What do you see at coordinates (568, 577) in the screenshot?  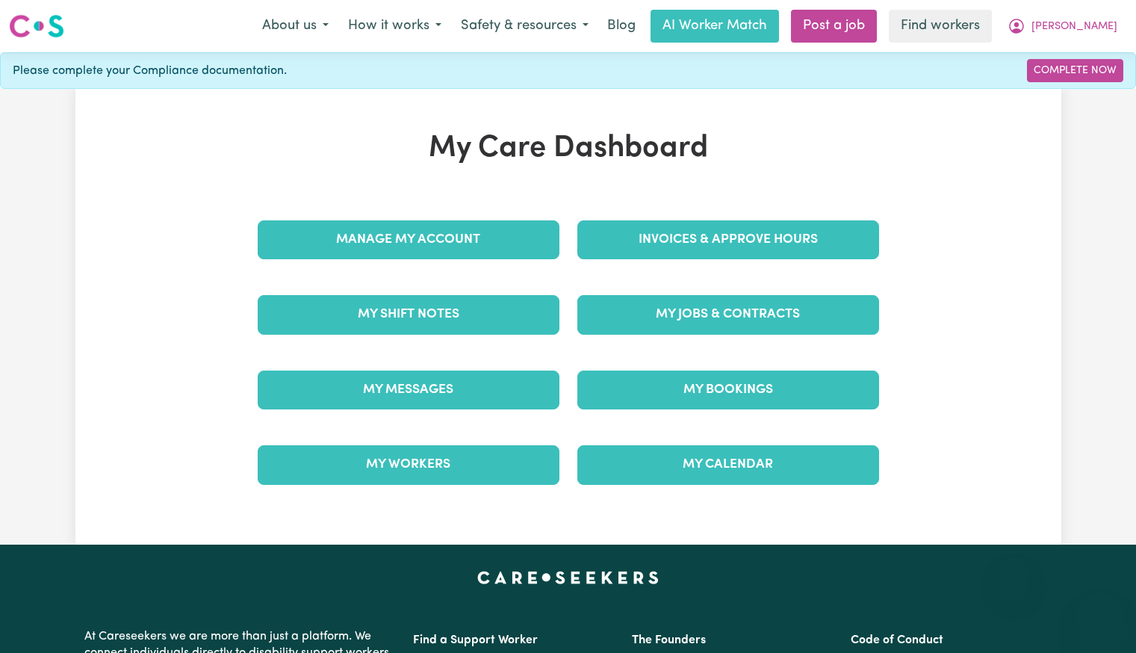 I see `a: Careseekers home page` at bounding box center [568, 577].